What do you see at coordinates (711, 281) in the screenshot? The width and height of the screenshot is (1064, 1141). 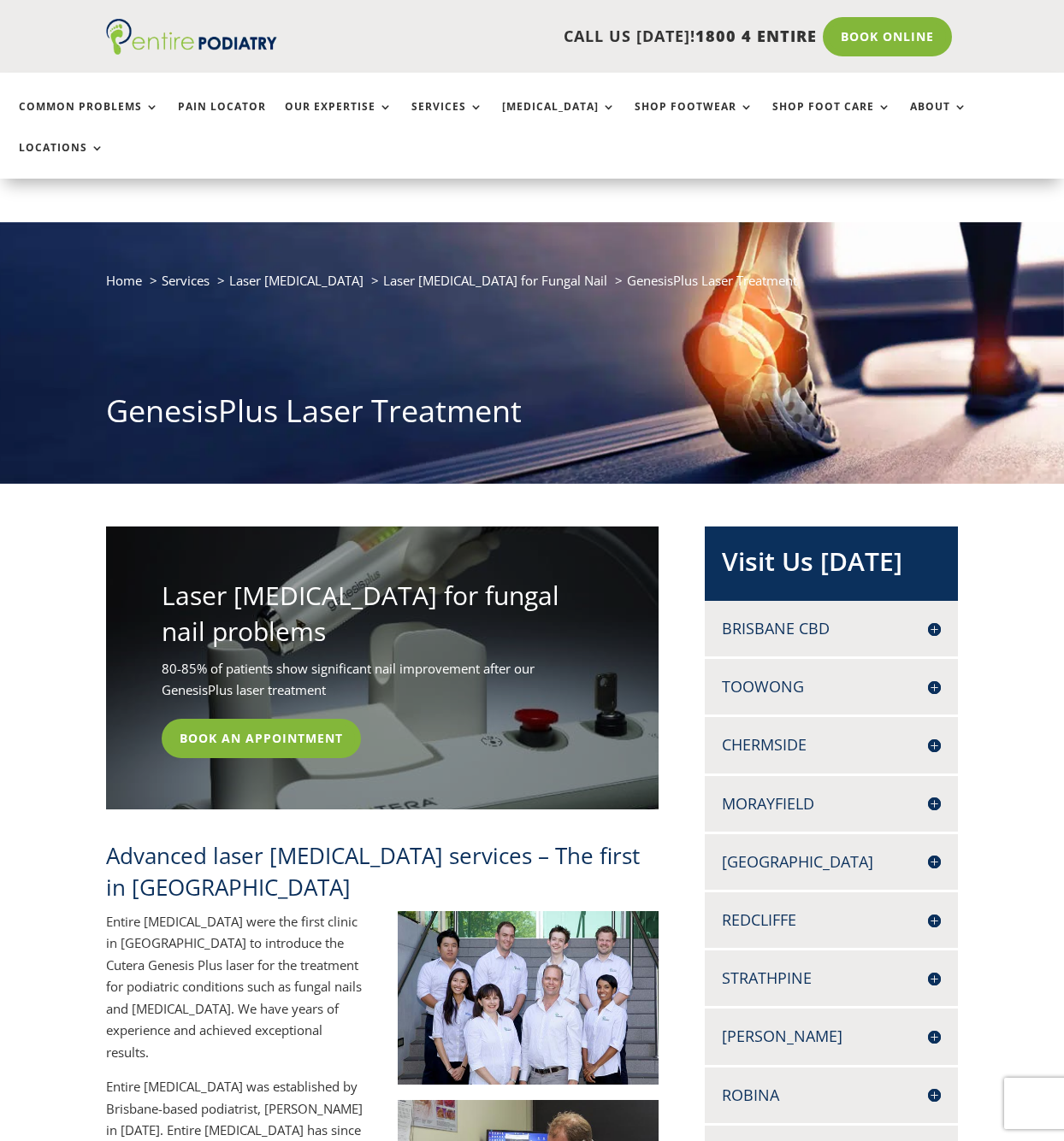 I see `span: GenesisPlus Laser Treatment` at bounding box center [711, 281].